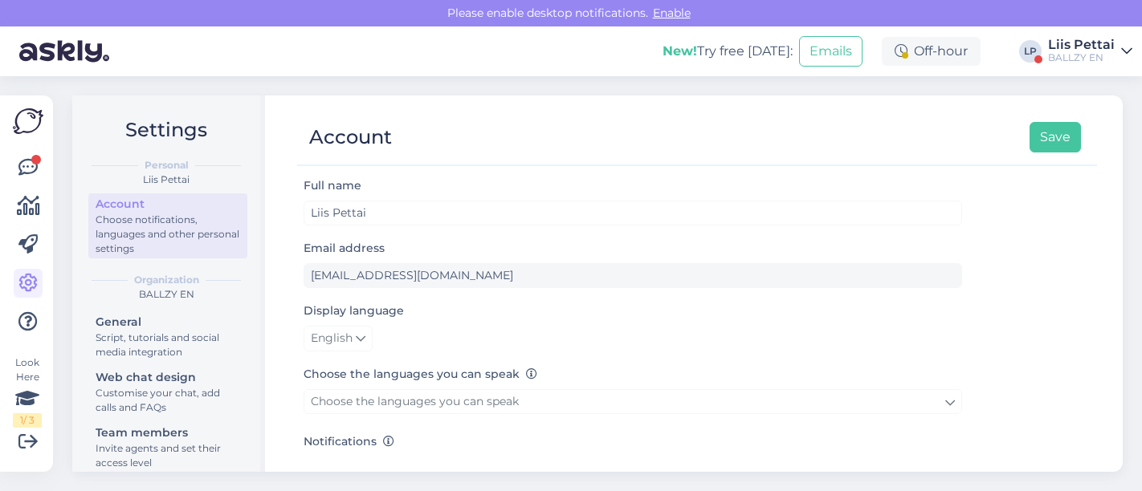 This screenshot has width=1142, height=491. Describe the element at coordinates (168, 392) in the screenshot. I see `a: Web chat designCustomise your chat, add calls and FAQs` at that location.